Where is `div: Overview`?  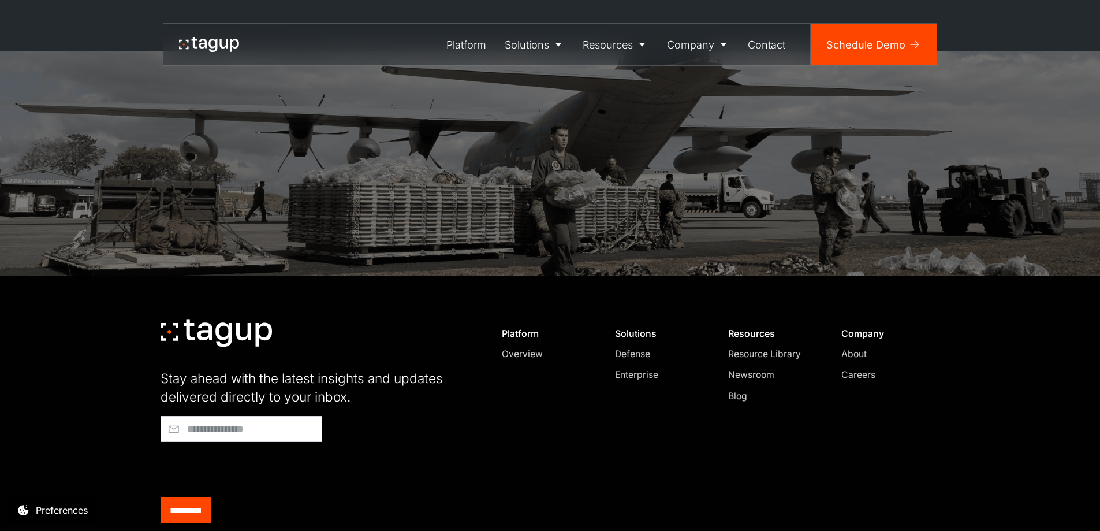
div: Overview is located at coordinates (546, 354).